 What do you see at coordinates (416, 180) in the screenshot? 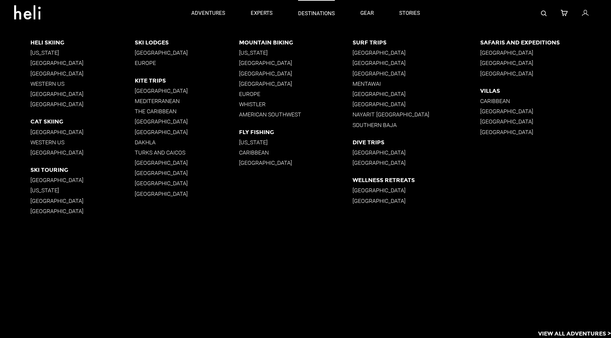
I see `p: Wellness Retreats` at bounding box center [416, 180].